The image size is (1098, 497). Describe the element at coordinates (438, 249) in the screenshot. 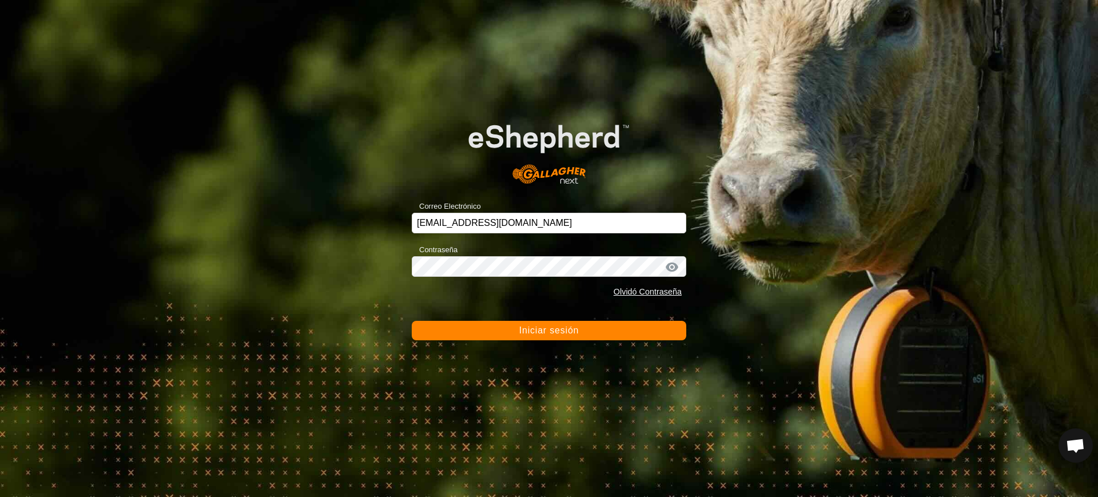

I see `font: Contraseña` at that location.